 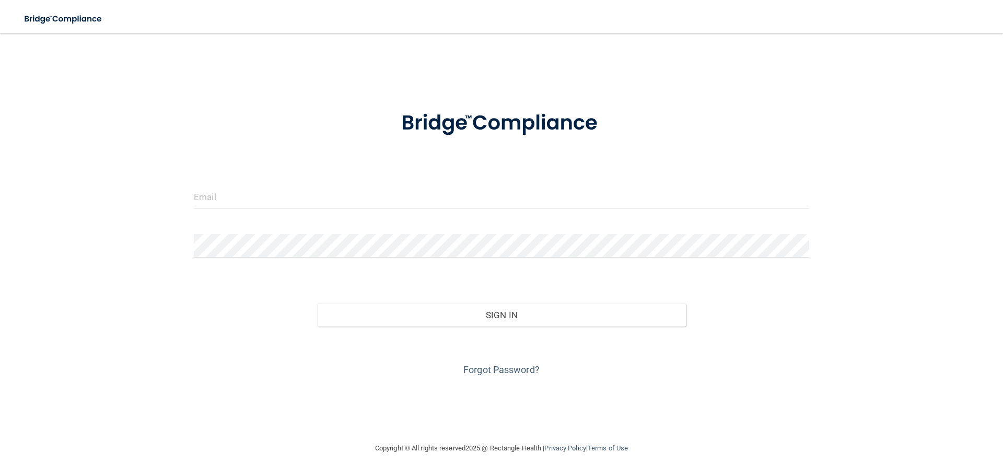 What do you see at coordinates (502, 448) in the screenshot?
I see `div: Copyright © All rights reserved 2025 @ Rectangle Health | |` at bounding box center [502, 448].